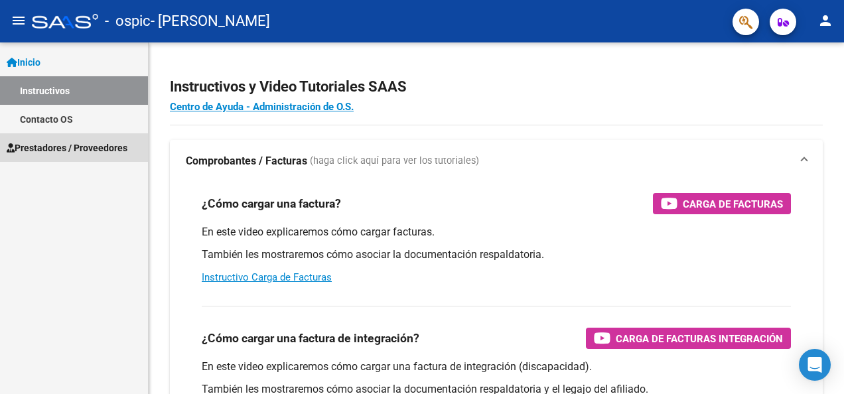  What do you see at coordinates (267, 277) in the screenshot?
I see `a: Instructivo Carga de Facturas` at bounding box center [267, 277].